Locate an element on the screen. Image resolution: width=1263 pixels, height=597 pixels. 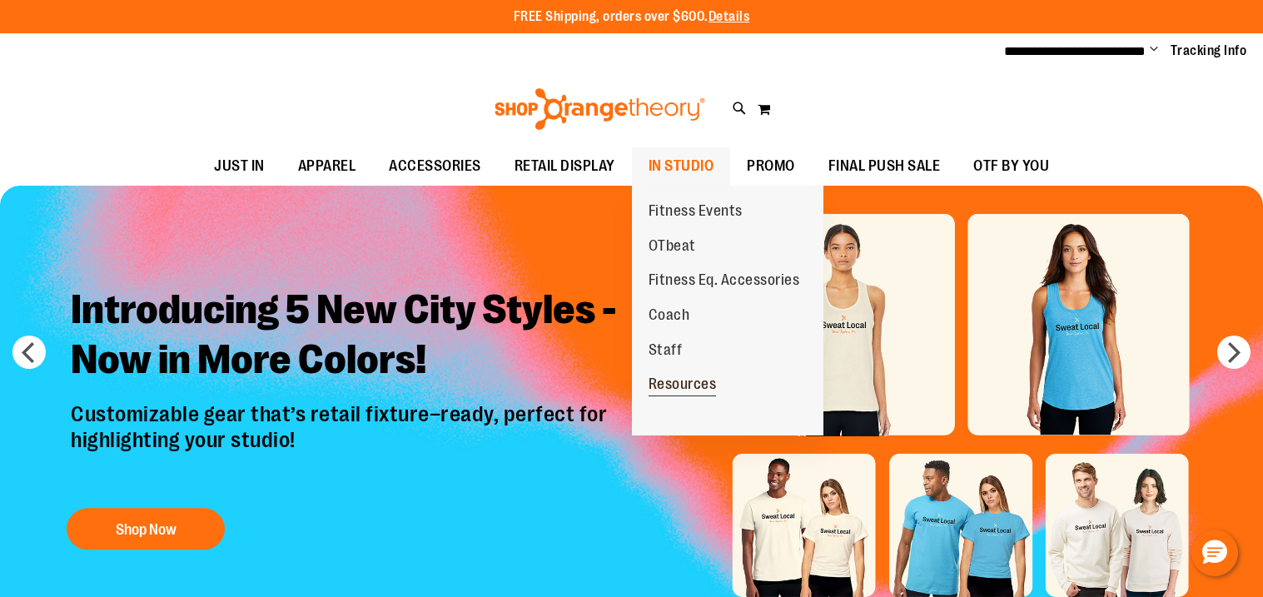
a: Staff is located at coordinates (665, 351).